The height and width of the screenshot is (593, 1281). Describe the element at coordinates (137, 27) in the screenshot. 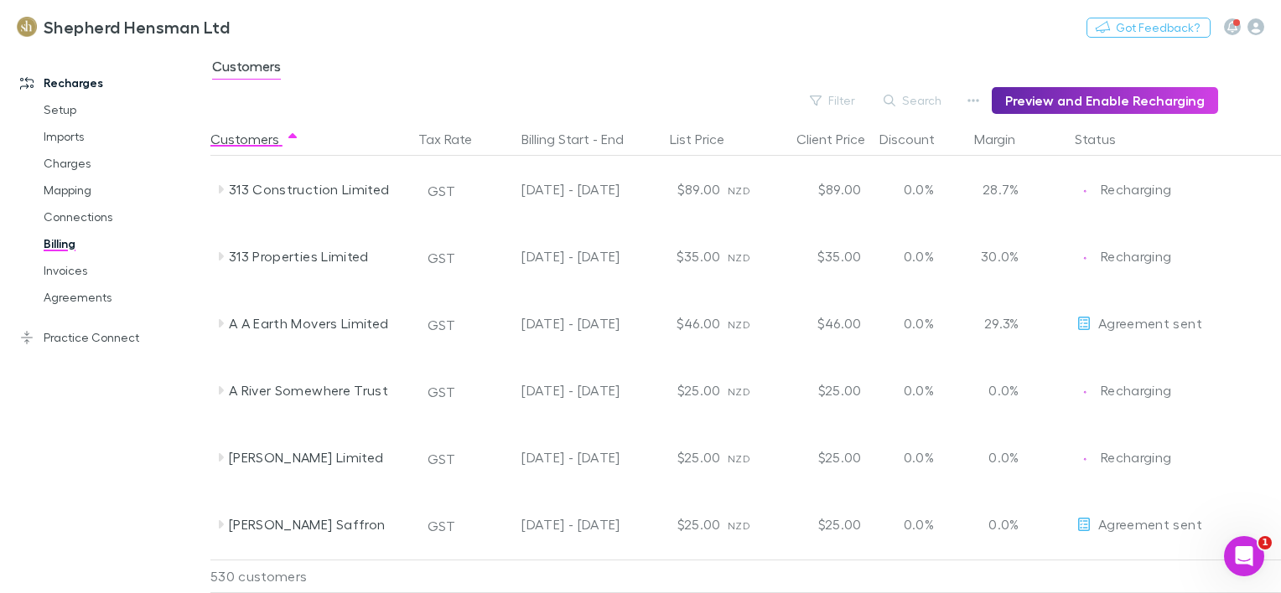

I see `h3: Shepherd Hensman Ltd` at that location.